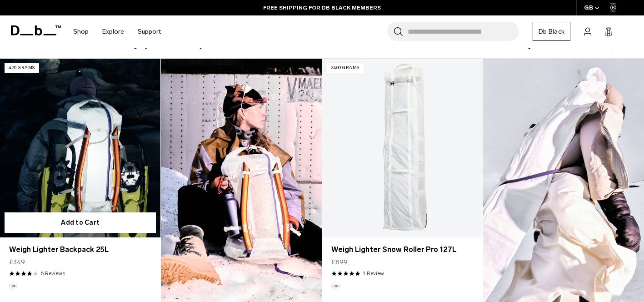  Describe the element at coordinates (17, 262) in the screenshot. I see `span: £349` at that location.